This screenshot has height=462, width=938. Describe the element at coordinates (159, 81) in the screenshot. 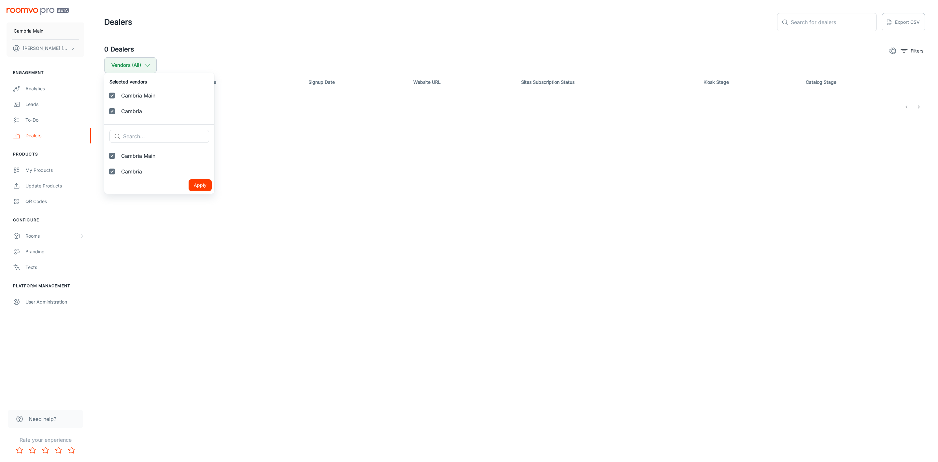

I see `h6: Selected vendors` at that location.